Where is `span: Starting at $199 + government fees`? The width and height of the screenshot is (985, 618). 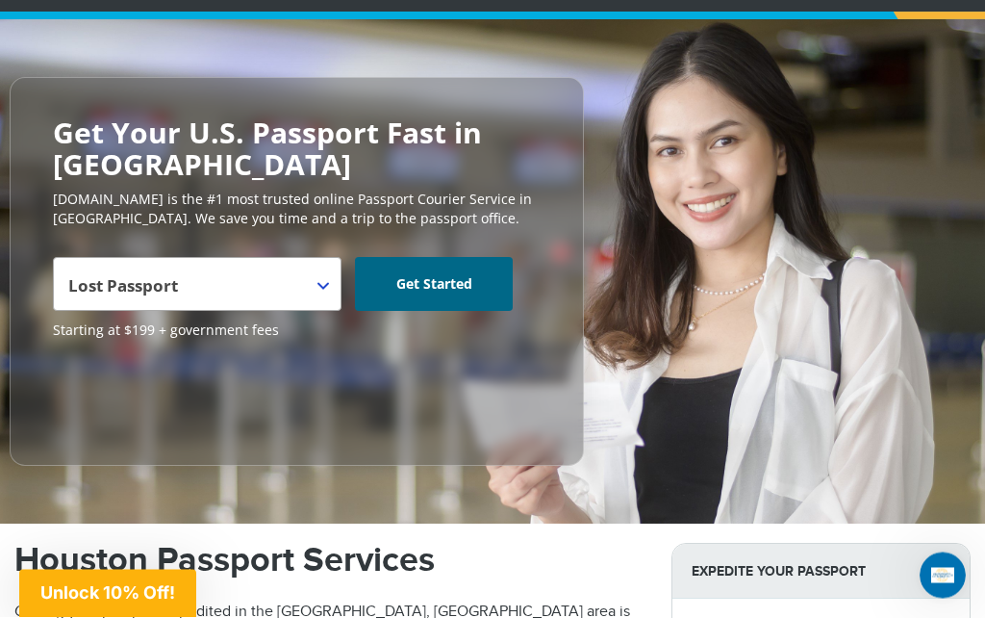 span: Starting at $199 + government fees is located at coordinates (296, 331).